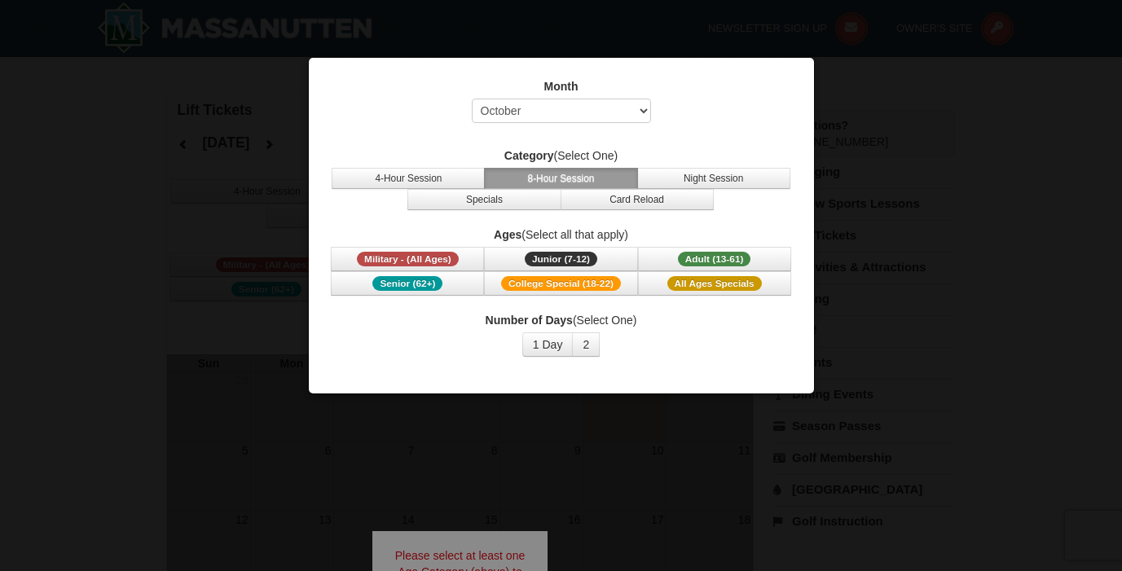  Describe the element at coordinates (715, 259) in the screenshot. I see `span: Adult (13-61)` at that location.